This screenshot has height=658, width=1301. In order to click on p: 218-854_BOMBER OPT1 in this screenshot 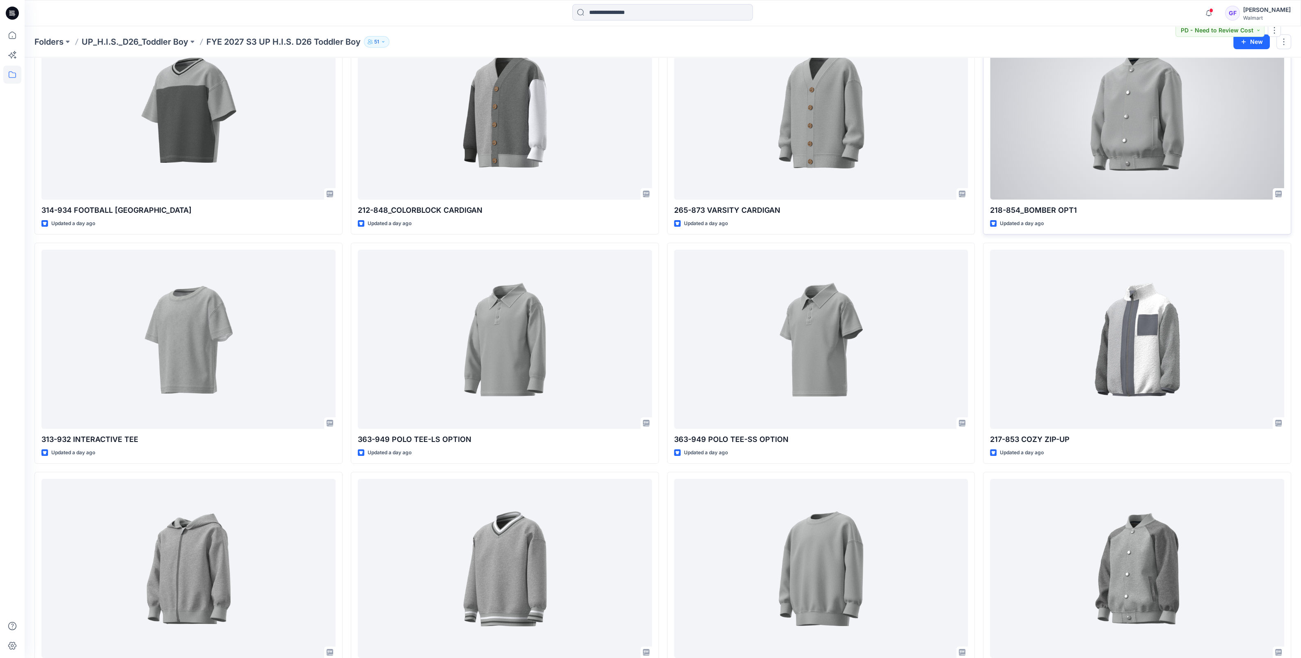, I will do `click(1137, 210)`.